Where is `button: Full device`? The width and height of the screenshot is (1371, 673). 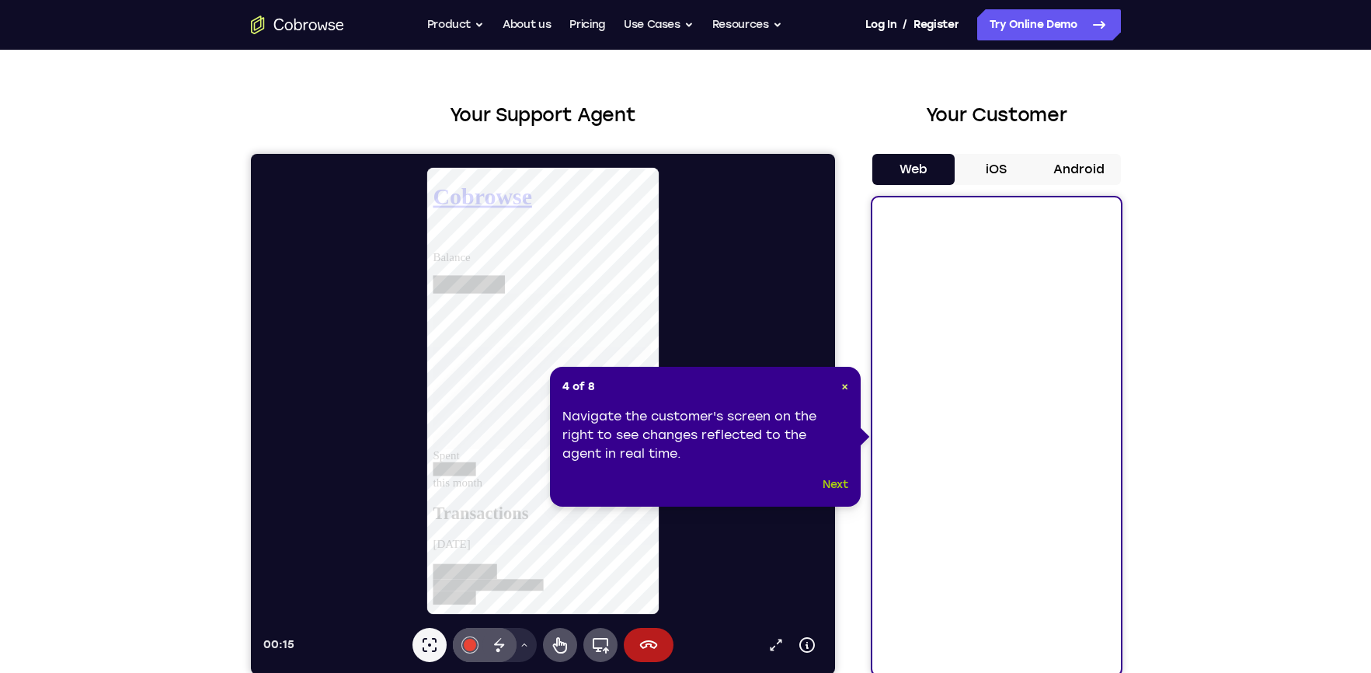 button: Full device is located at coordinates (350, 491).